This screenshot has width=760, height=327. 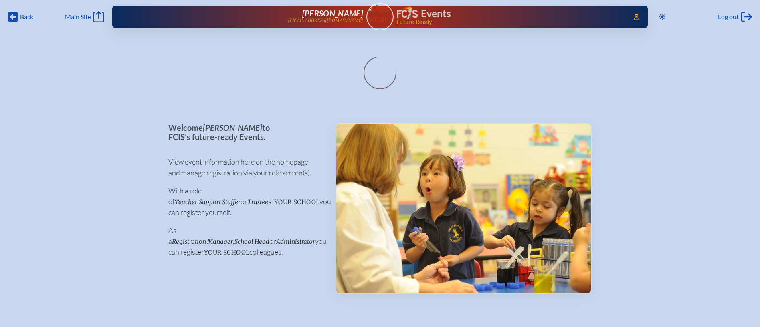 I want to click on p: As a , or you can register colleagues., so click(x=245, y=241).